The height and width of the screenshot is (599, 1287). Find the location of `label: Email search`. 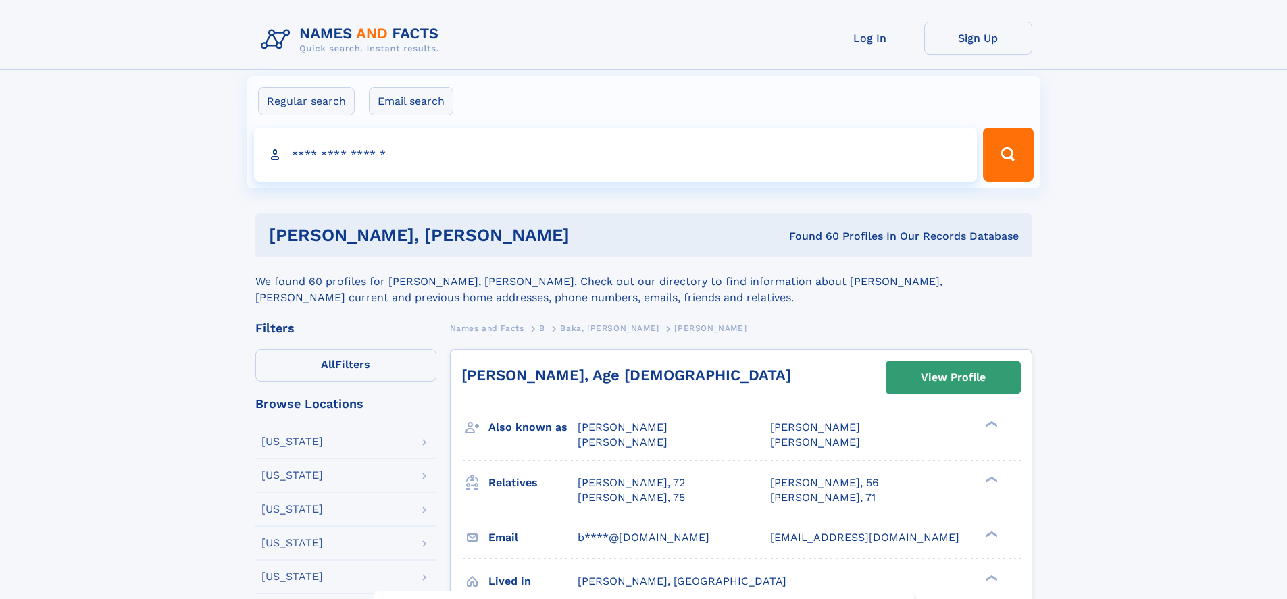

label: Email search is located at coordinates (411, 101).